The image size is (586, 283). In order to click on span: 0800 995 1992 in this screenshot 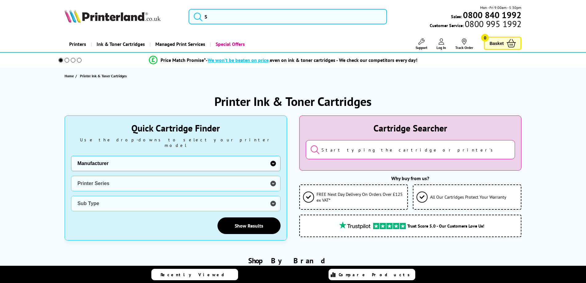, I will do `click(492, 24)`.